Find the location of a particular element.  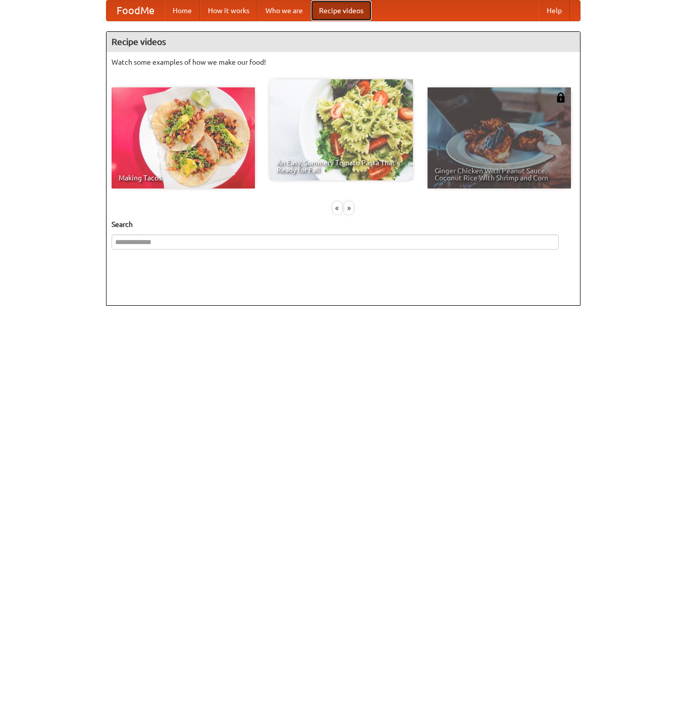

h5: Search is located at coordinates (343, 224).